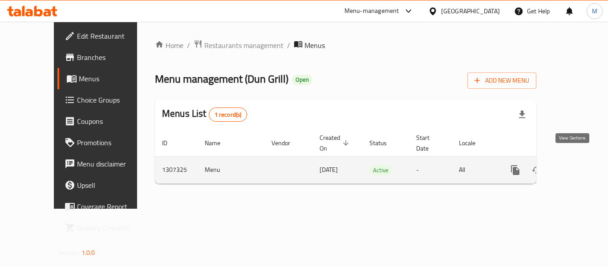  I want to click on span: Menu management ( Dun Grill ), so click(222, 79).